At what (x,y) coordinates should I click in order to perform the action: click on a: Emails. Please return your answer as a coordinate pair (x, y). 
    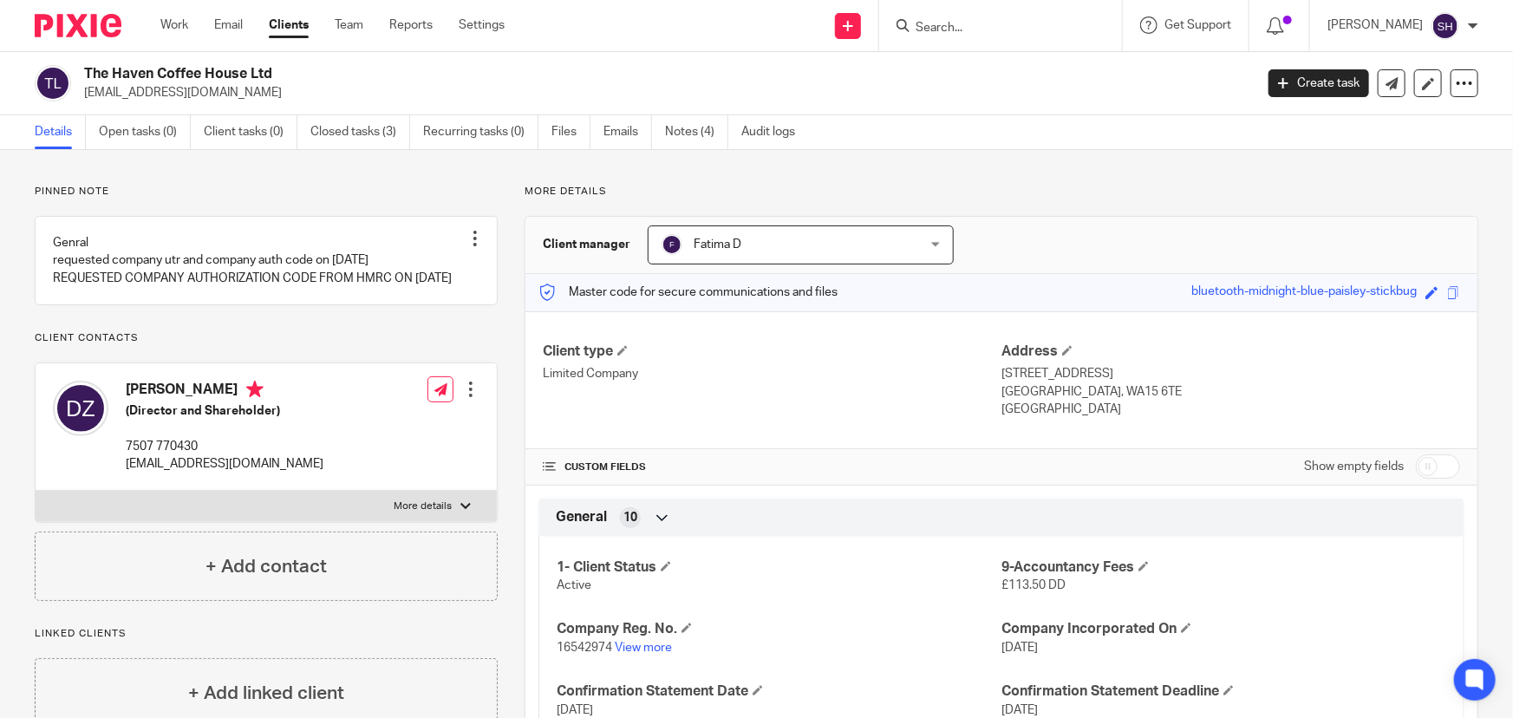
    Looking at the image, I should click on (628, 132).